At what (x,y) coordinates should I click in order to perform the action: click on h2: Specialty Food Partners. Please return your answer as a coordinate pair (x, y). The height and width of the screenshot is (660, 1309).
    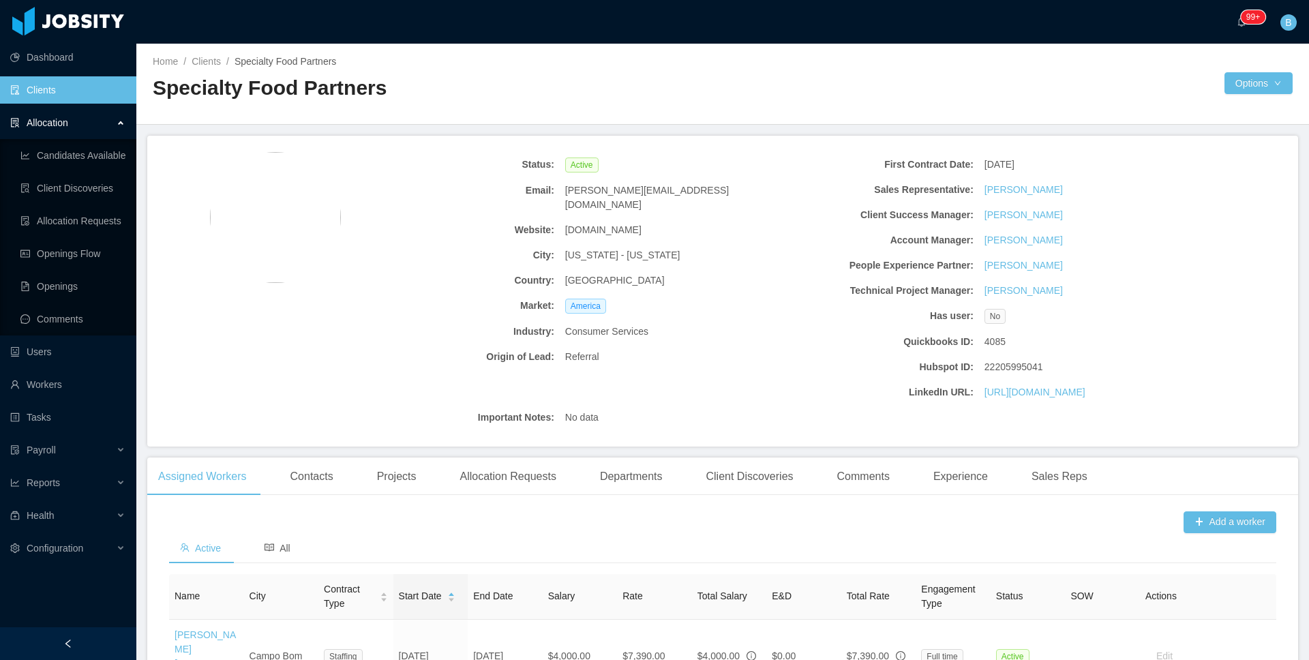
    Looking at the image, I should click on (438, 88).